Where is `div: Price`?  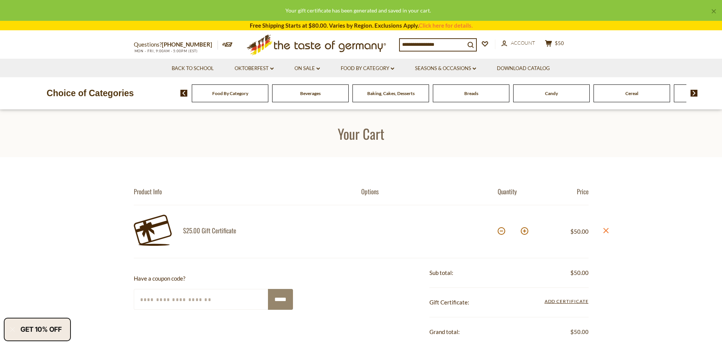 div: Price is located at coordinates (566, 191).